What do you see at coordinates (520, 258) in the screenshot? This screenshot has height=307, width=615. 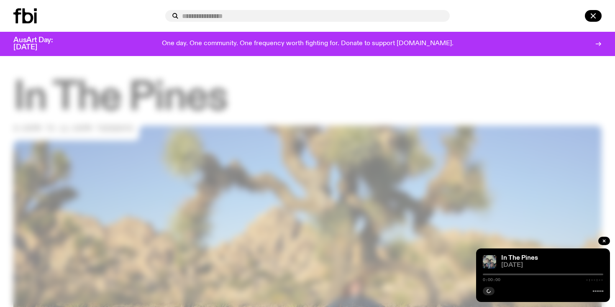 I see `a: In The Pines` at bounding box center [520, 258].